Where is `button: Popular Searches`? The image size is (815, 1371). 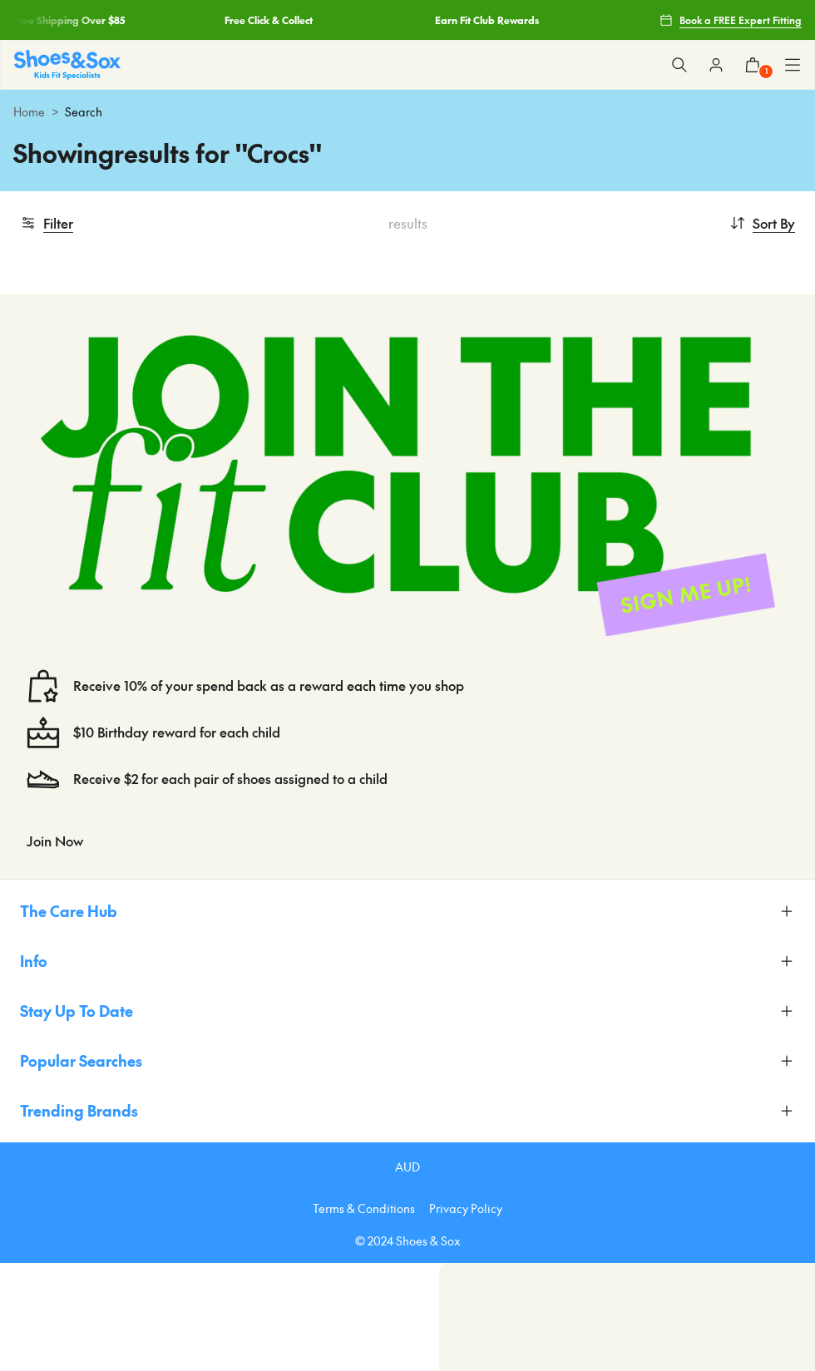
button: Popular Searches is located at coordinates (407, 1061).